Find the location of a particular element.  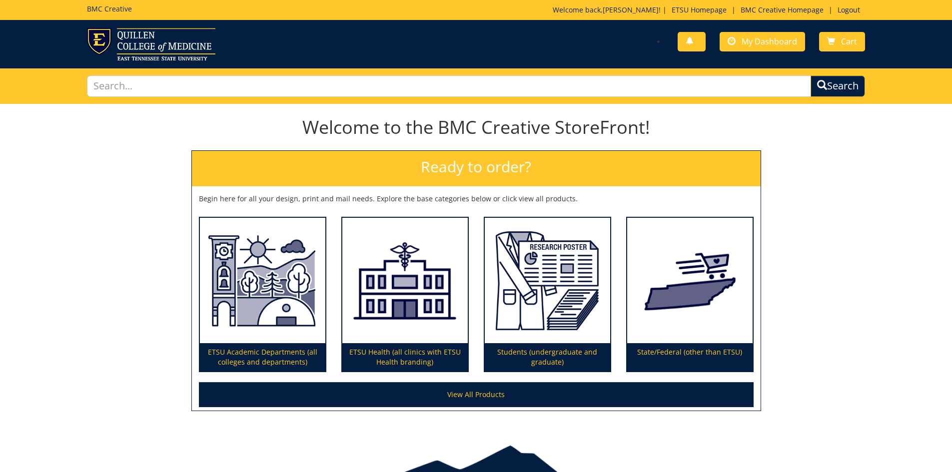

span: Cart is located at coordinates (849, 41).